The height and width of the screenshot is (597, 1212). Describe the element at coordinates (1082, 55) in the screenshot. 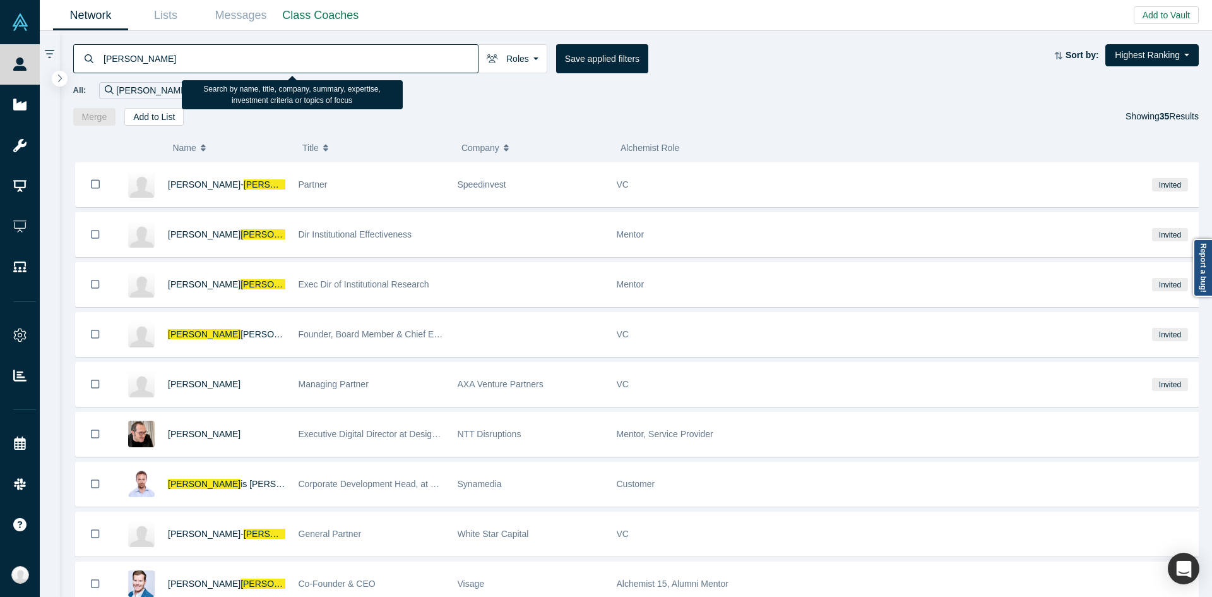

I see `strong: Sort by:` at that location.